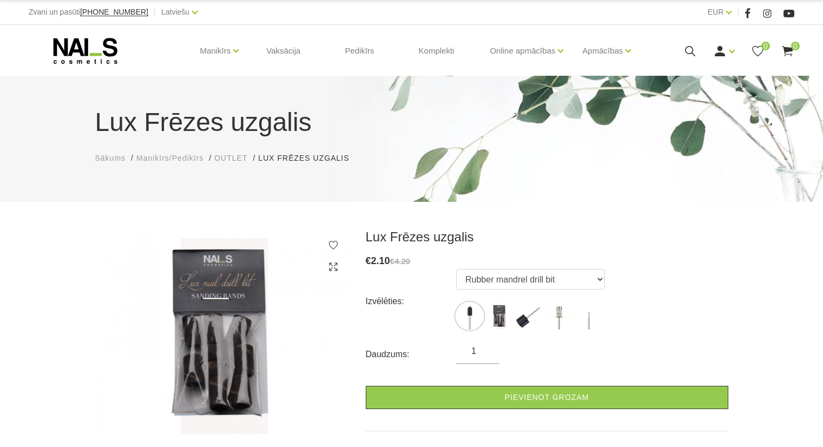 The width and height of the screenshot is (823, 447). What do you see at coordinates (230, 158) in the screenshot?
I see `span: OUTLET` at bounding box center [230, 158].